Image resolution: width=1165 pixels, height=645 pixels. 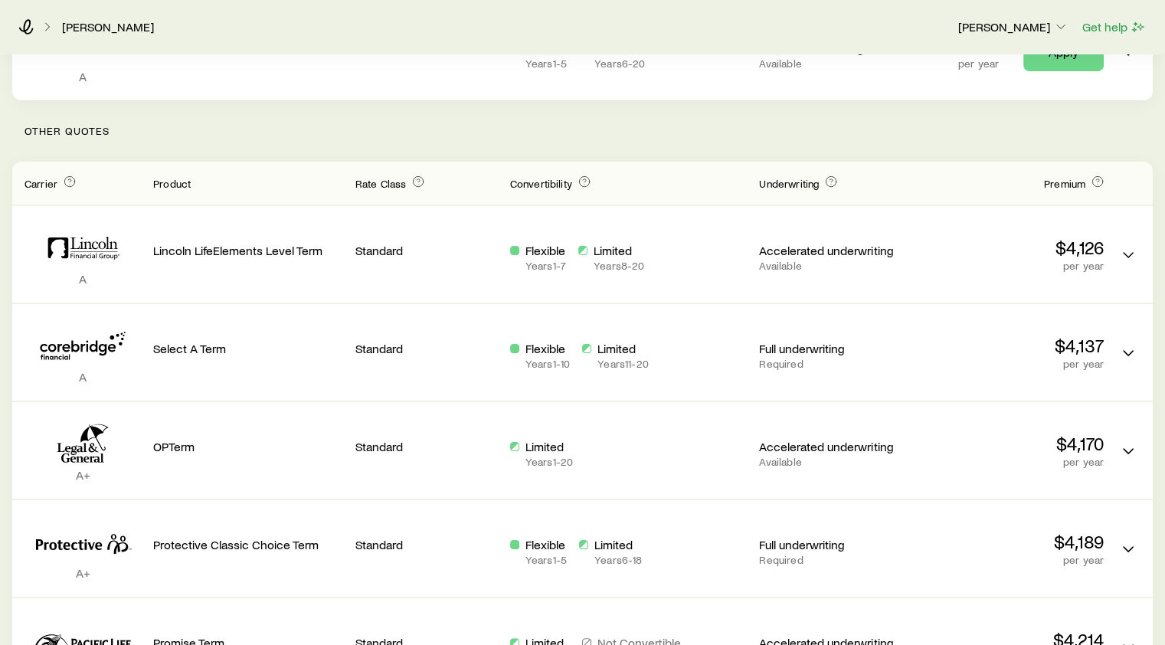 I want to click on p: $4,189, so click(x=1008, y=541).